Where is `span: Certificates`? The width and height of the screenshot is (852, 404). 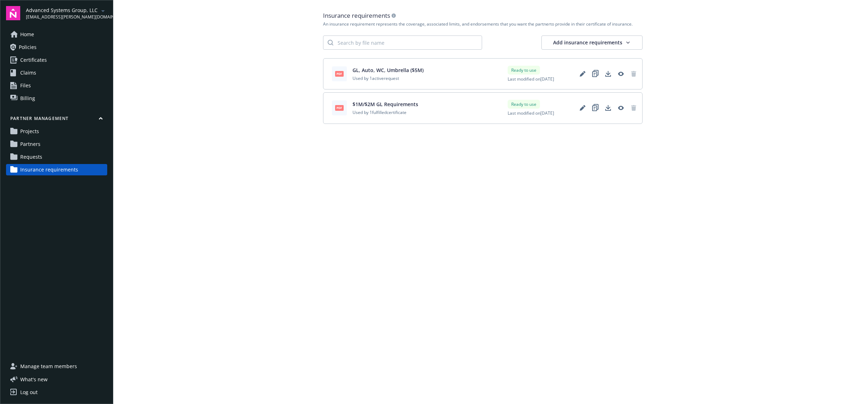 span: Certificates is located at coordinates (33, 60).